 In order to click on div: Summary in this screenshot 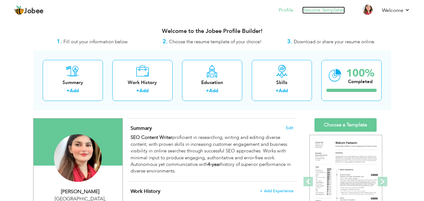, I will do `click(73, 83)`.